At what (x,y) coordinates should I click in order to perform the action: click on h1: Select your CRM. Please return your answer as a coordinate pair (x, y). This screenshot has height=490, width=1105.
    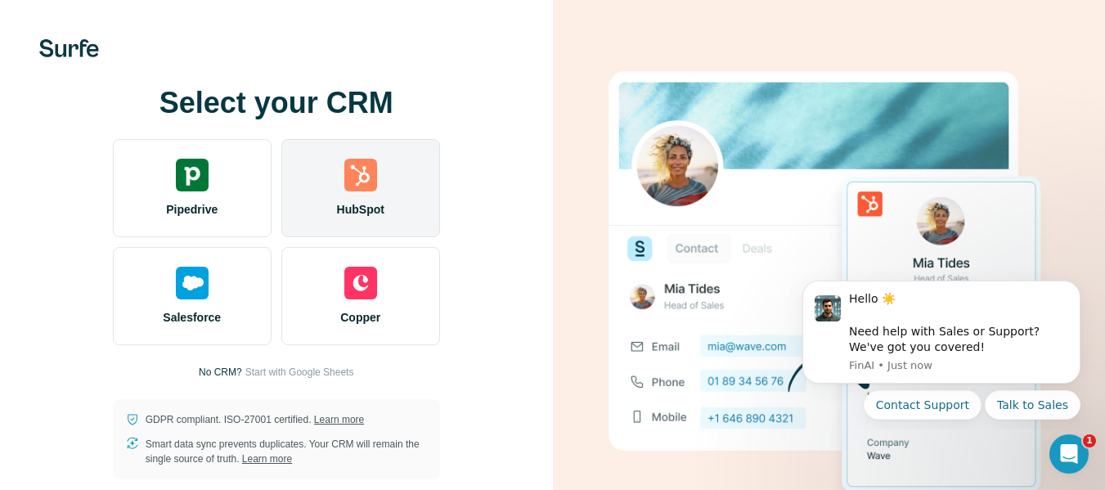
    Looking at the image, I should click on (276, 103).